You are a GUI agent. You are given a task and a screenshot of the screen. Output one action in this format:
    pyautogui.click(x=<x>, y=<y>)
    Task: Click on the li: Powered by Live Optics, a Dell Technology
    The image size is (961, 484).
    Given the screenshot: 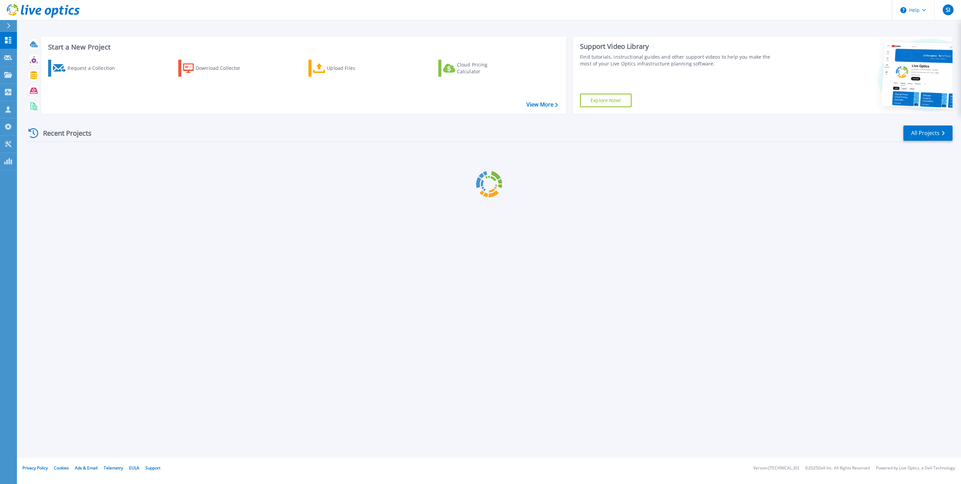 What is the action you would take?
    pyautogui.click(x=916, y=468)
    